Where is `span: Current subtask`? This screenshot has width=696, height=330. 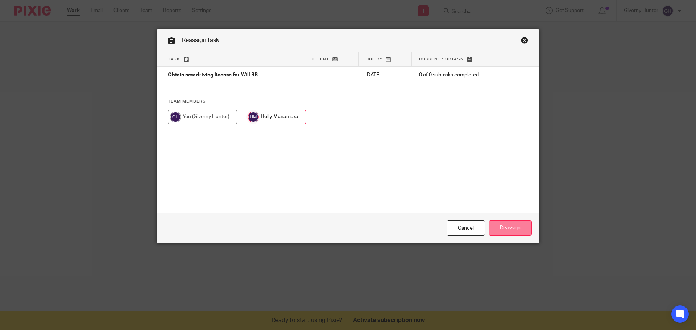
span: Current subtask is located at coordinates (441, 59).